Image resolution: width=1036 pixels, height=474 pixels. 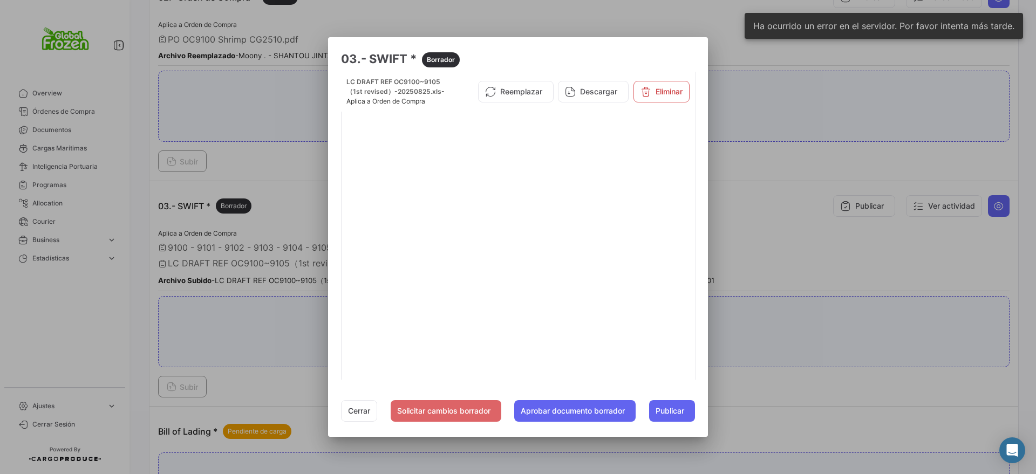 I want to click on div: Abrir Intercom Messenger, so click(x=1013, y=451).